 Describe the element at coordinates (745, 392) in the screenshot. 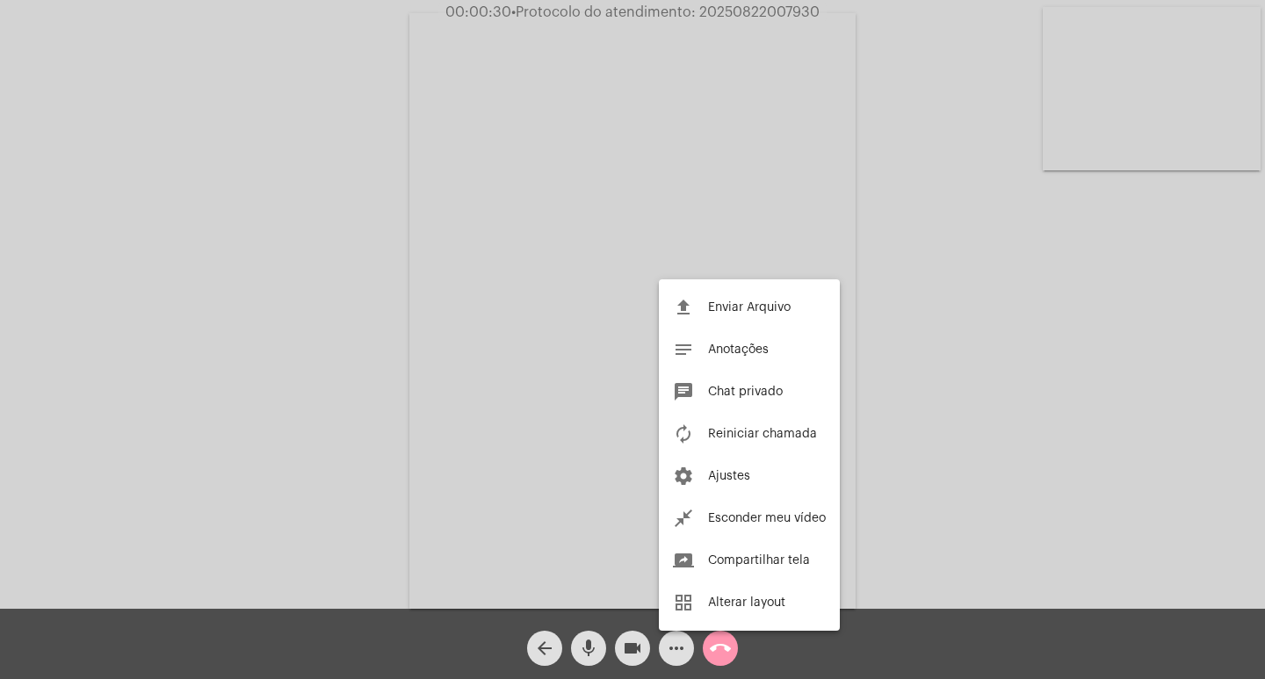

I see `span: Chat privado` at that location.